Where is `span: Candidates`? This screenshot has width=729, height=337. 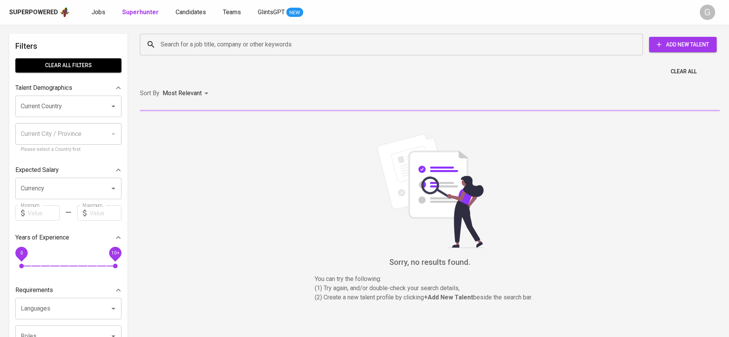 span: Candidates is located at coordinates (190, 12).